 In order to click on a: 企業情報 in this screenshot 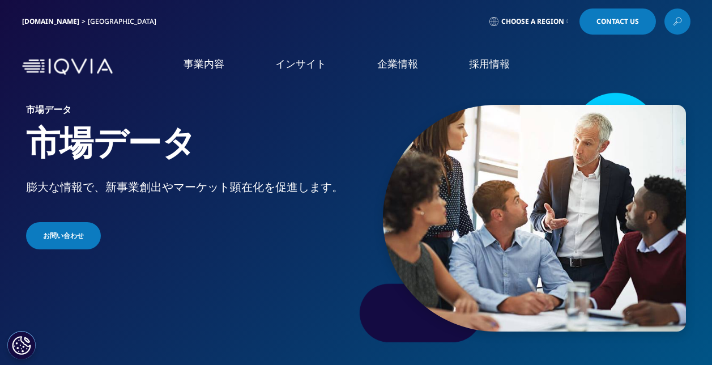, I will do `click(398, 63)`.